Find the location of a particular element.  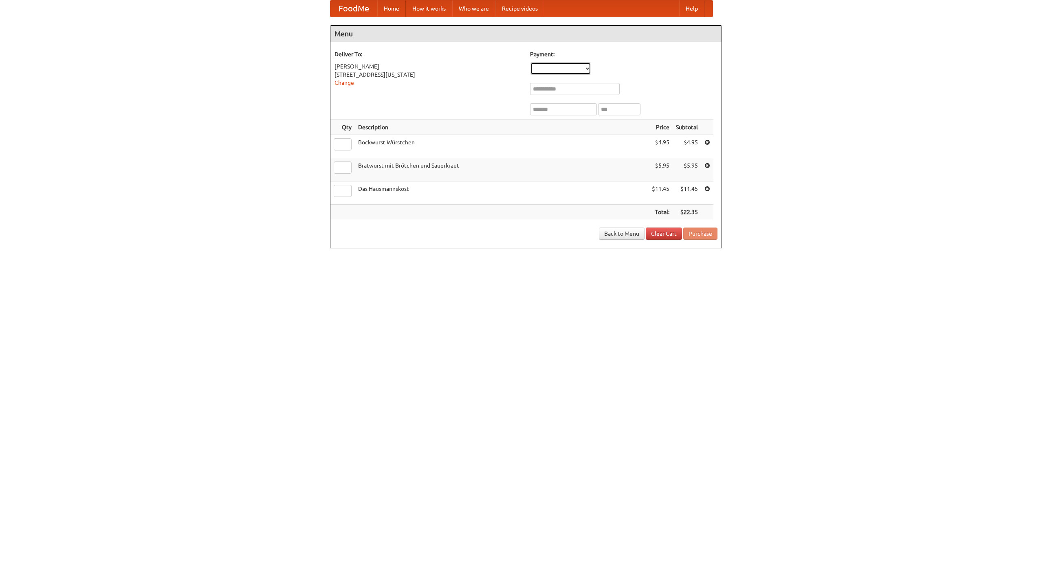

th: Qty is located at coordinates (343, 127).